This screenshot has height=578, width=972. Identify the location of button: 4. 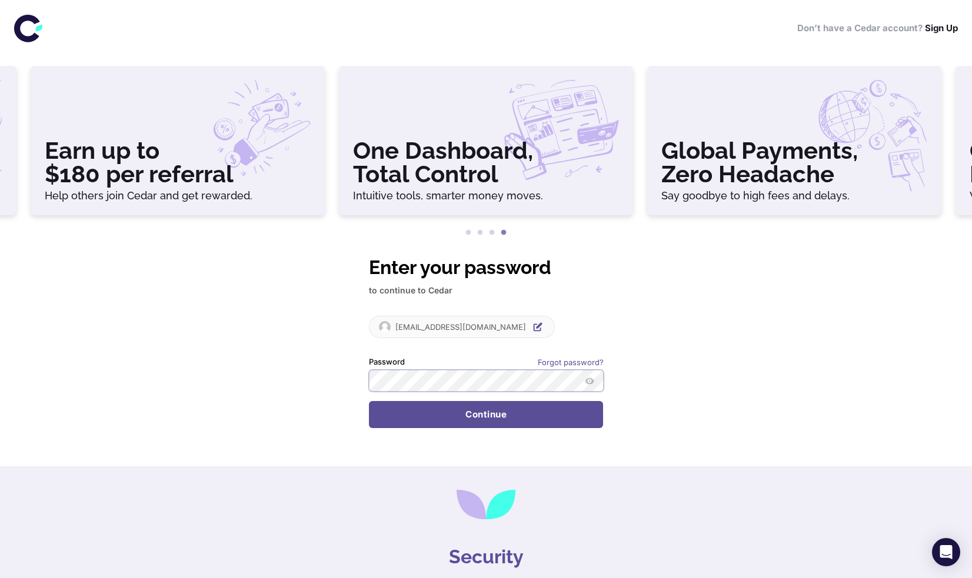
(504, 233).